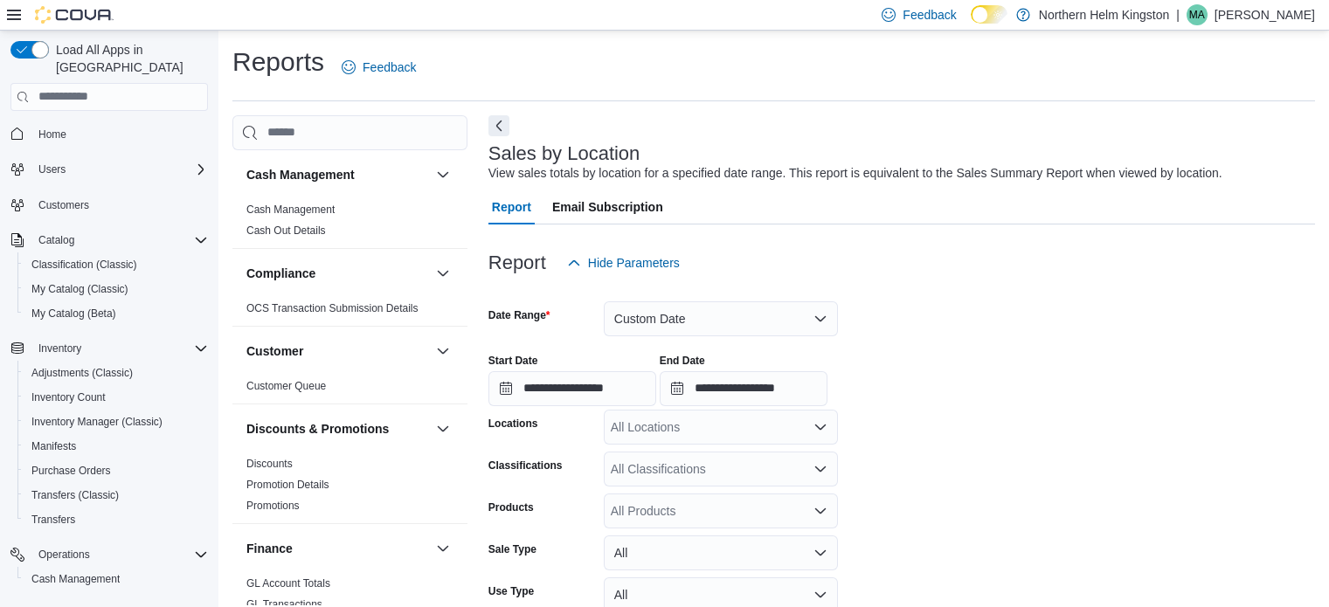  Describe the element at coordinates (52, 170) in the screenshot. I see `button: Users` at that location.